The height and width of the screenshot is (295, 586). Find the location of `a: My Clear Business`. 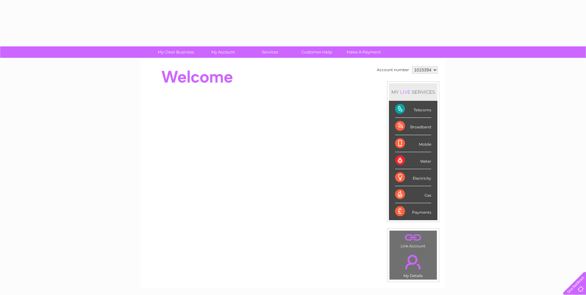

a: My Clear Business is located at coordinates (176, 52).